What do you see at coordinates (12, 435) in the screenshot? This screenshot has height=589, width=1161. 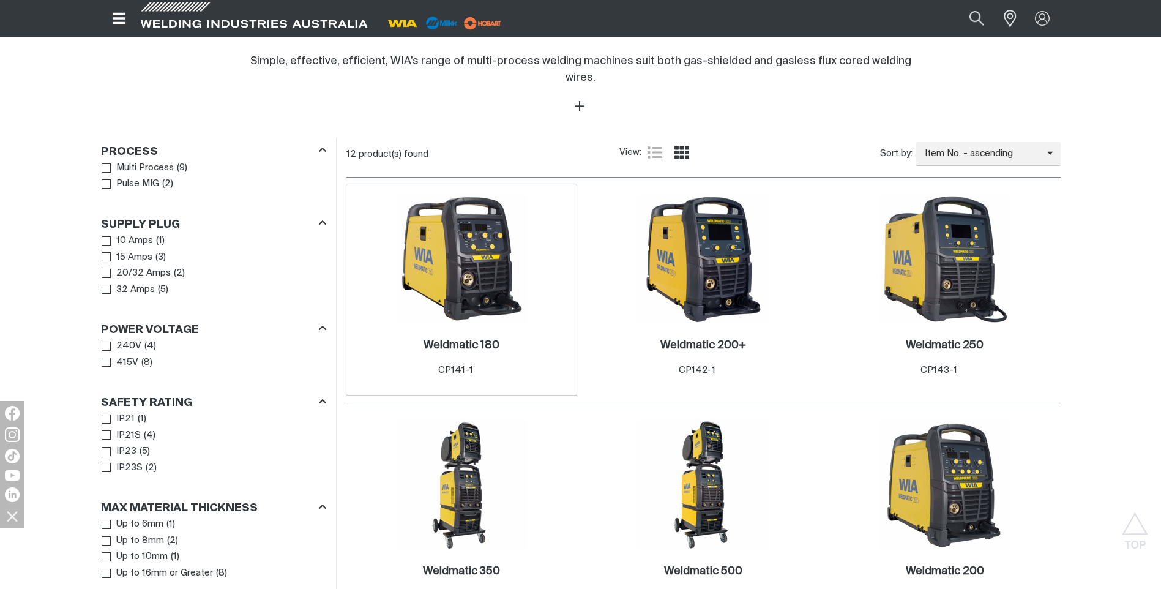 I see `img: Instagram` at bounding box center [12, 435].